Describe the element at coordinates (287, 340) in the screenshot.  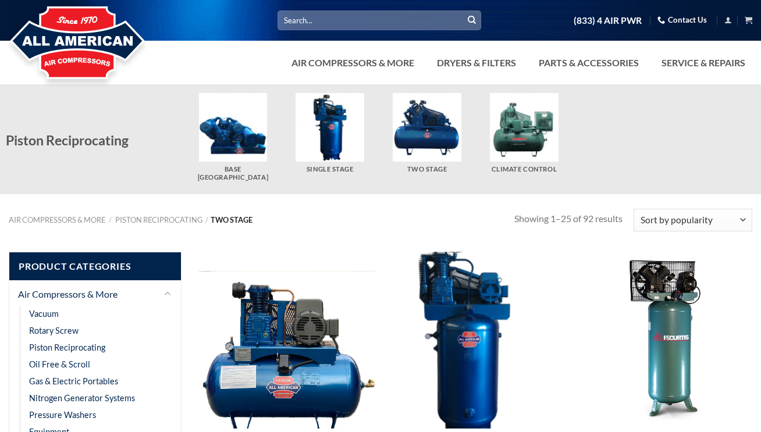
I see `img: AAA 3HP 1PH K28 60 Gallon Horizontal` at that location.